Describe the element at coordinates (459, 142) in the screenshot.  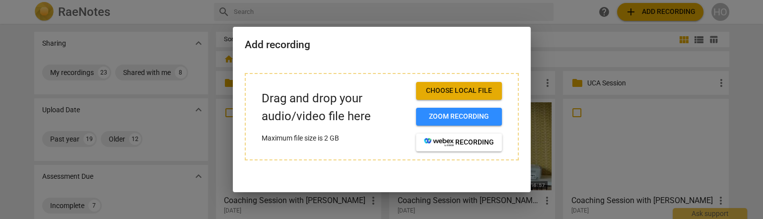
I see `button: recording` at that location.